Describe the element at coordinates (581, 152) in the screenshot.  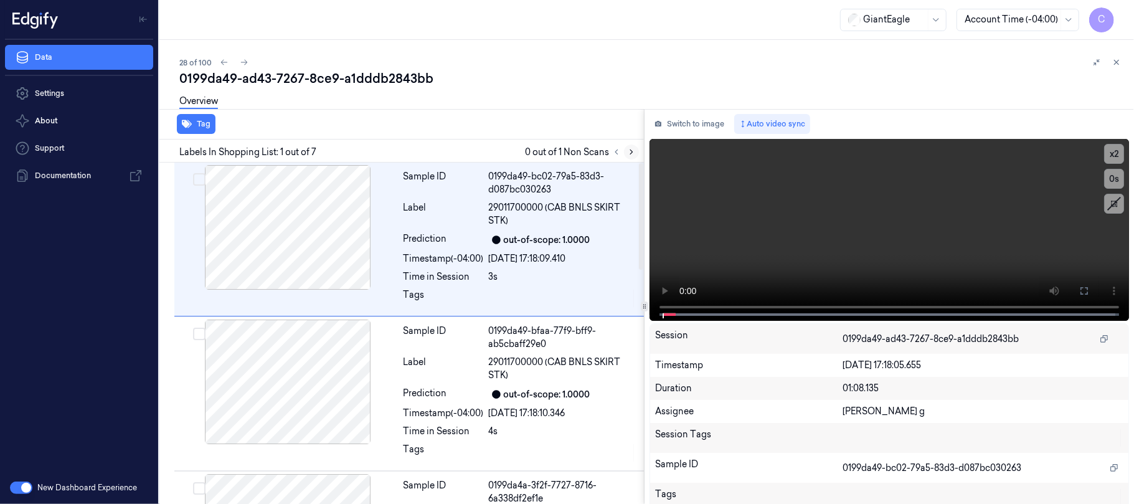
I see `span: 0 out of 1 Non Scans` at that location.